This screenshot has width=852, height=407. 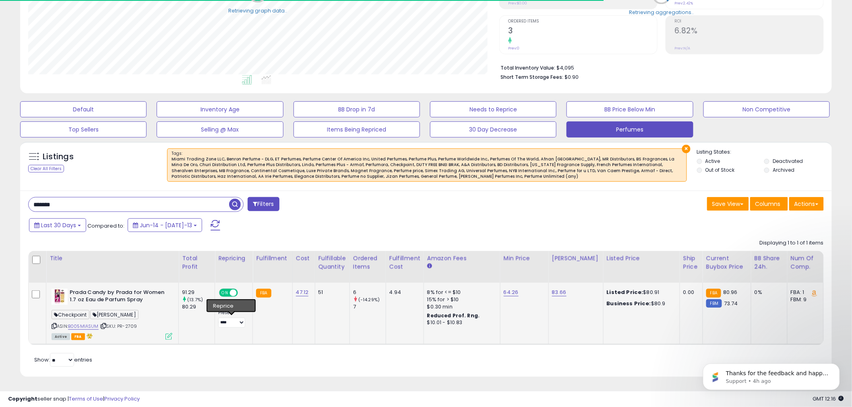 I want to click on b: Prada Candy by Prada for Women 1.7 oz Eau de Parfum Spray, so click(x=118, y=297).